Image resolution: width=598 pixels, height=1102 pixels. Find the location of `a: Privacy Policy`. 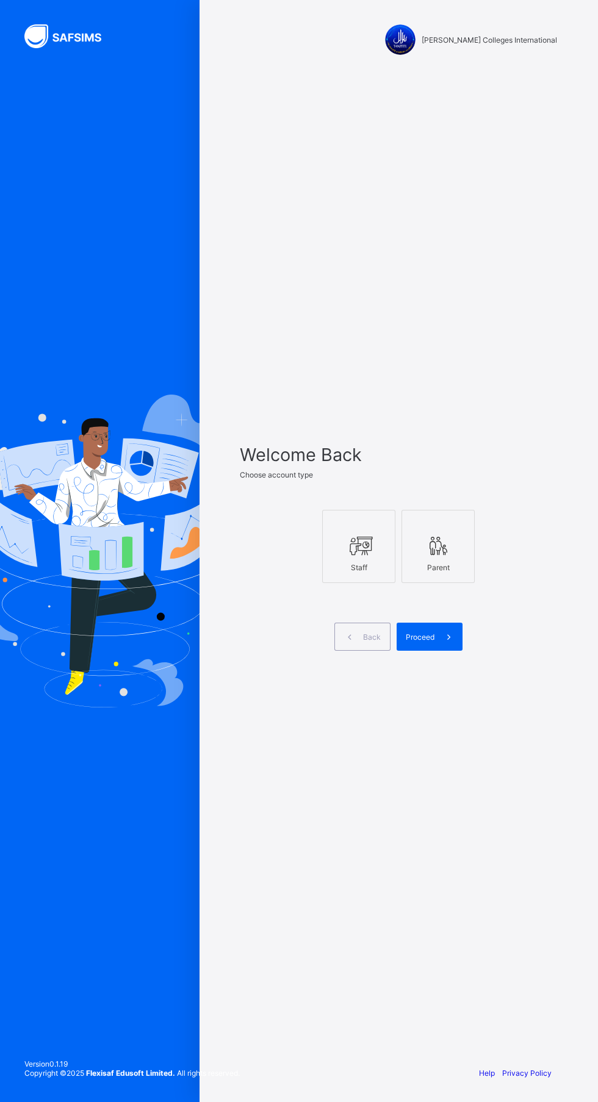

a: Privacy Policy is located at coordinates (526, 1073).